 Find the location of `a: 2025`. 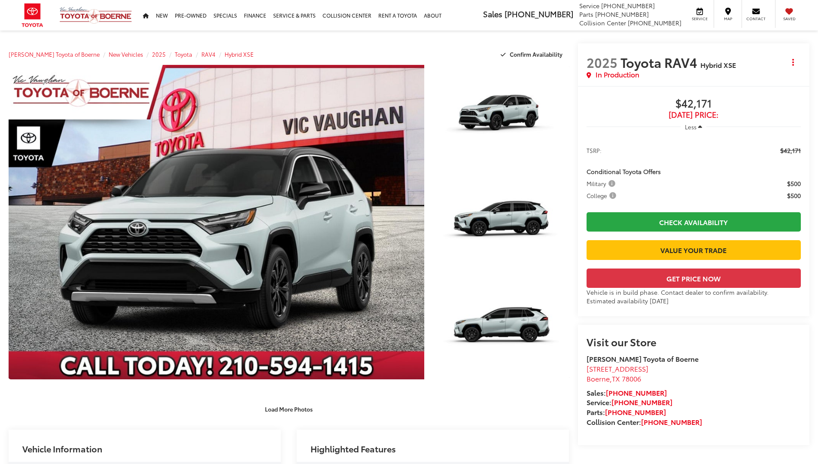

a: 2025 is located at coordinates (159, 54).